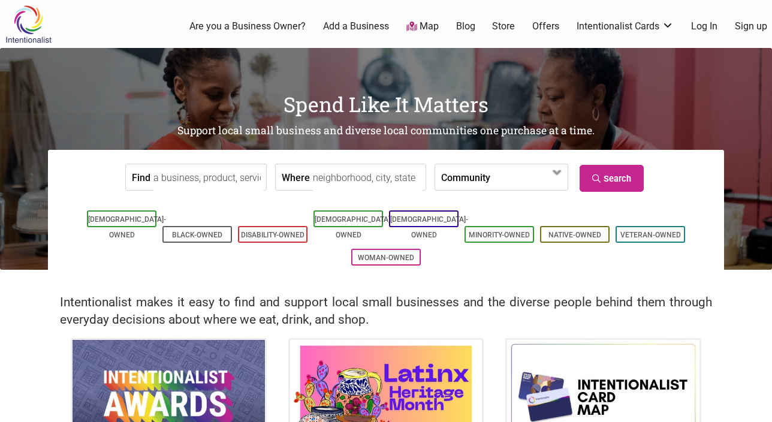  What do you see at coordinates (704, 26) in the screenshot?
I see `a: Log In` at bounding box center [704, 26].